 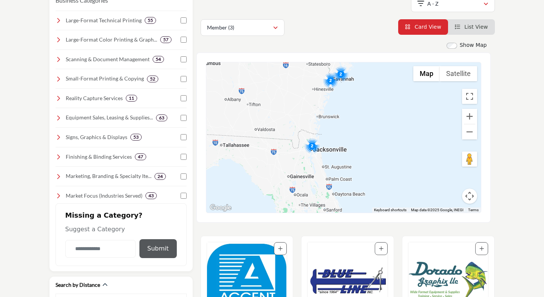 I want to click on b: 54, so click(x=158, y=59).